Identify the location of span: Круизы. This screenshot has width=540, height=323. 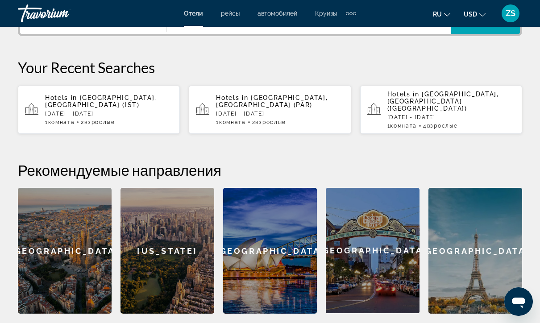
(326, 13).